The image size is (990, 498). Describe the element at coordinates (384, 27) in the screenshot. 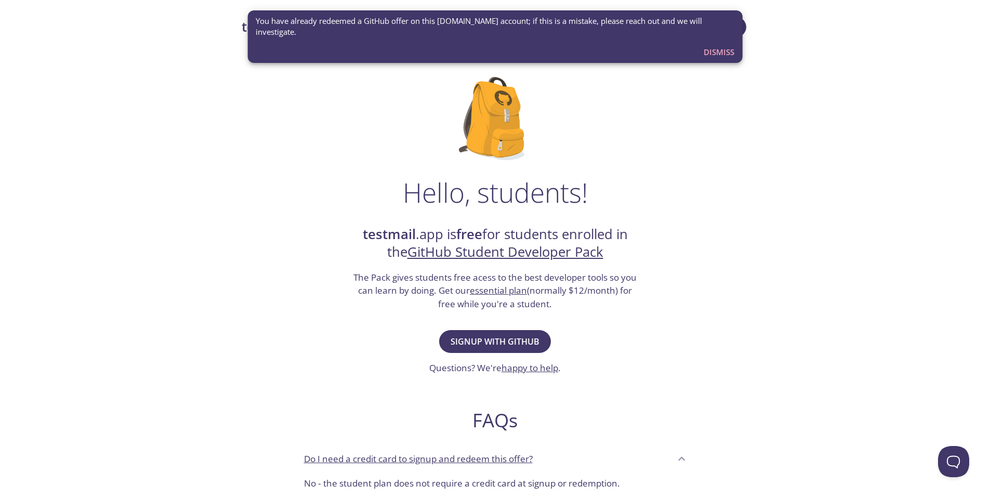

I see `a: testmail.app` at that location.